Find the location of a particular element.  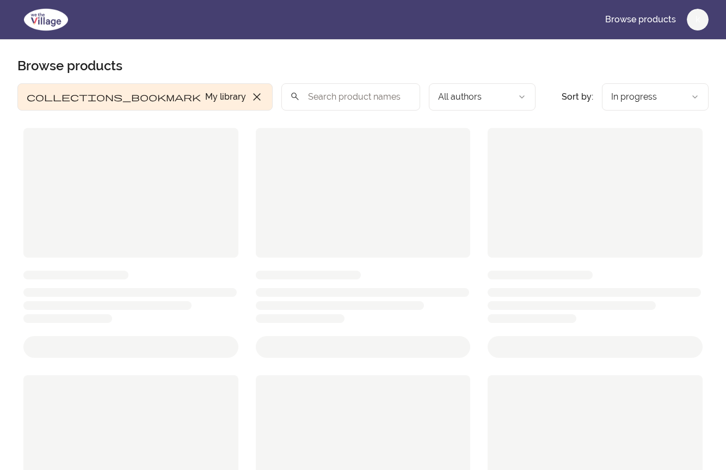

span: k is located at coordinates (698, 20).